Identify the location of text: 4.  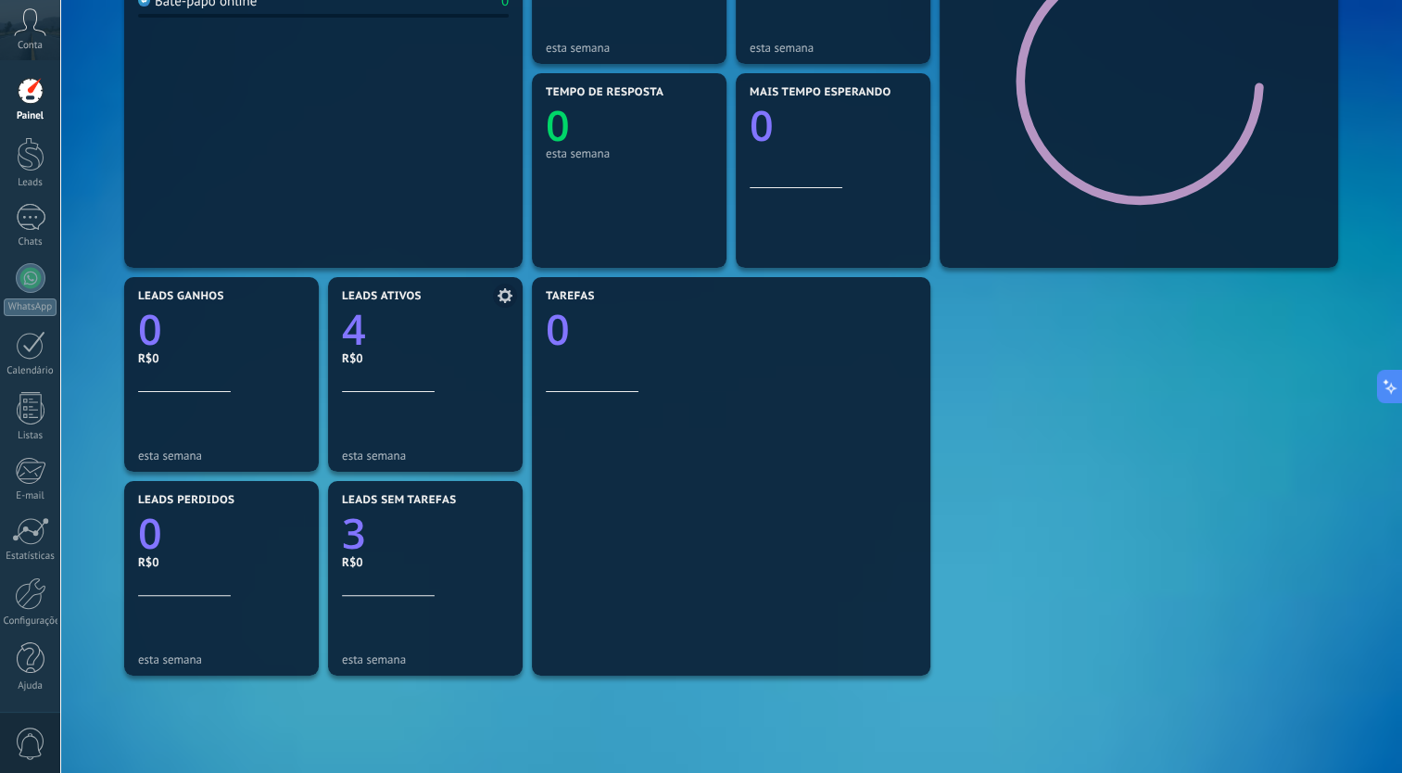
(354, 329).